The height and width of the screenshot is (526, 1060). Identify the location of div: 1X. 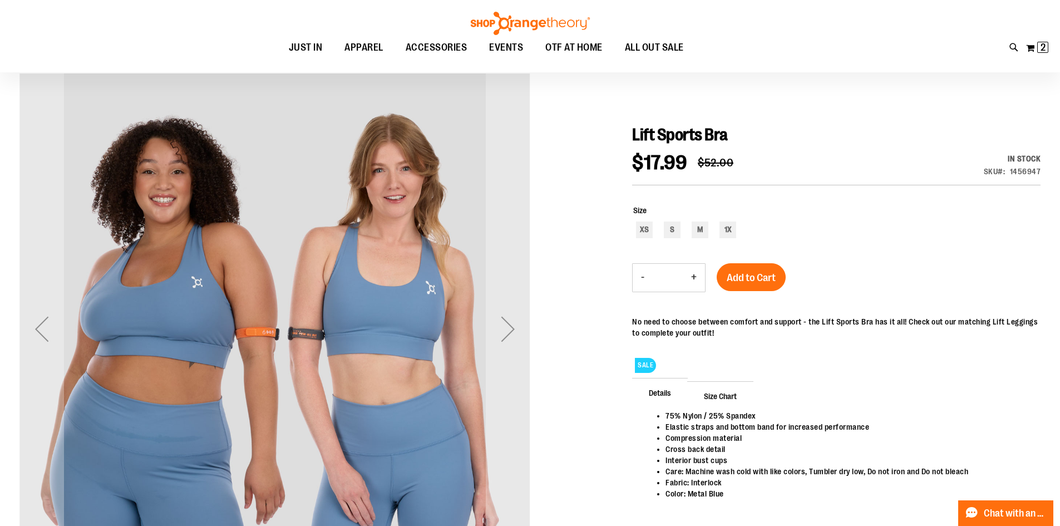
(728, 230).